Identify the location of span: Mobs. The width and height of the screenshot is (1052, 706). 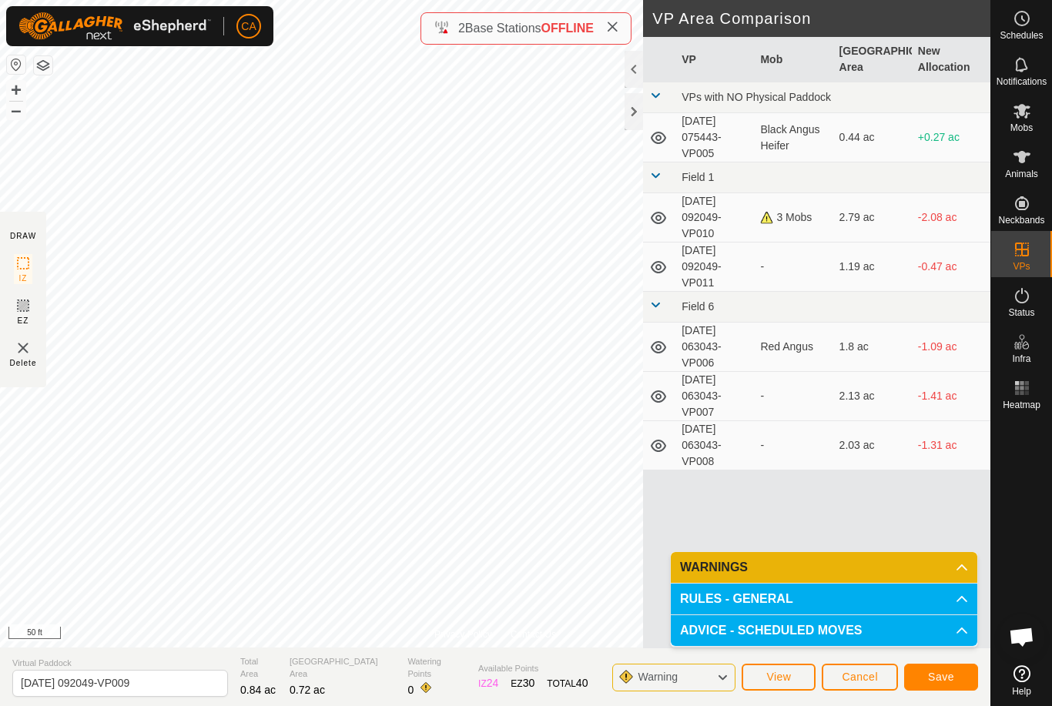
(1021, 128).